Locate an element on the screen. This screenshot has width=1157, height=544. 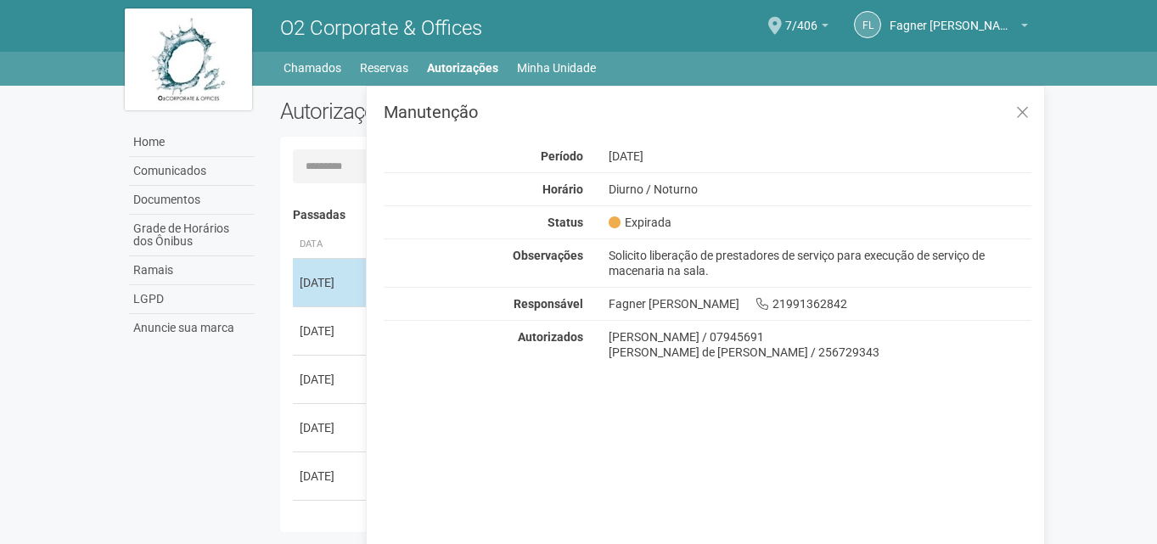
strong: Horário is located at coordinates (563, 189).